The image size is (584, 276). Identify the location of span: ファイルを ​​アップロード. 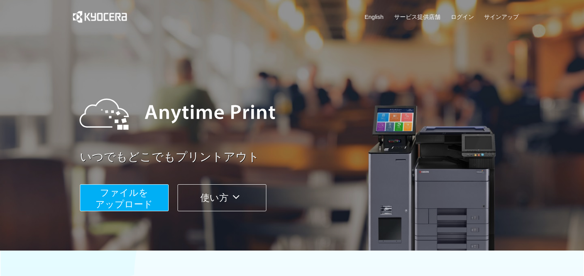
(124, 198).